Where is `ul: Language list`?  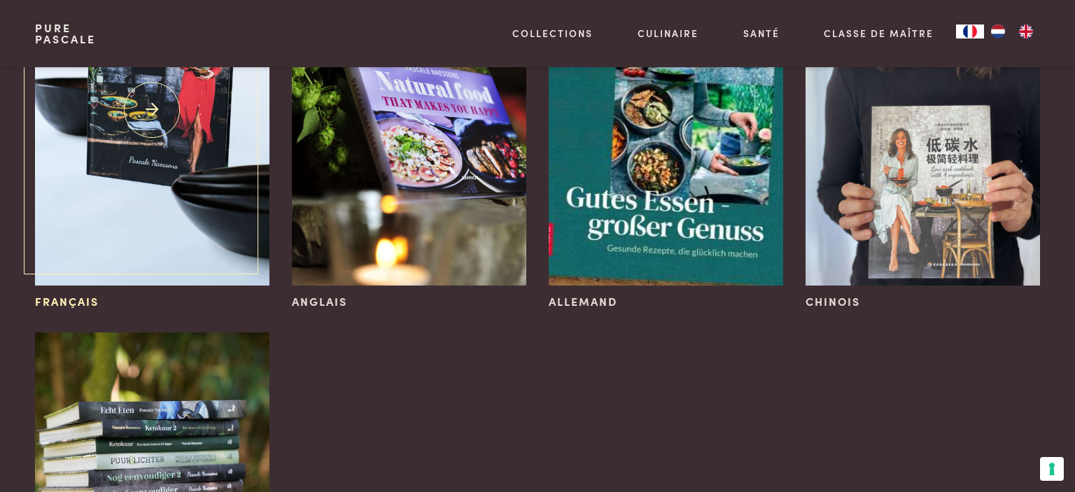 ul: Language list is located at coordinates (1012, 32).